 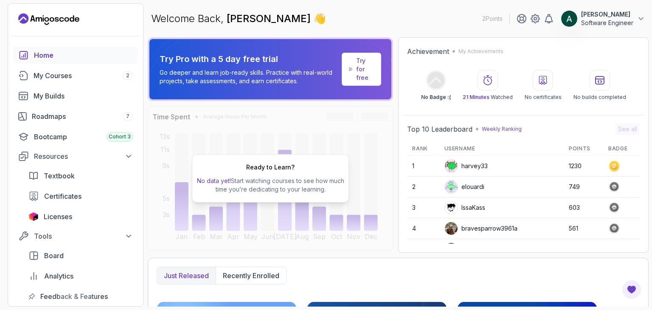 What do you see at coordinates (428, 51) in the screenshot?
I see `h2: Achievement` at bounding box center [428, 51].